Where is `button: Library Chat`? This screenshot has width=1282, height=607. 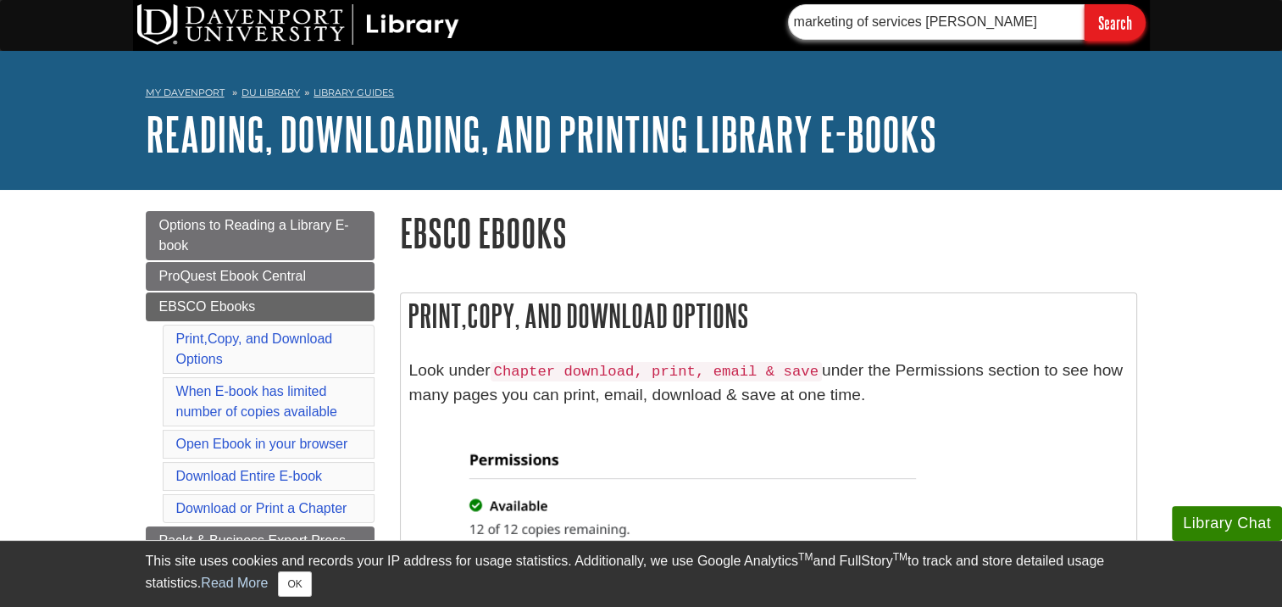
button: Library Chat is located at coordinates (1227, 523).